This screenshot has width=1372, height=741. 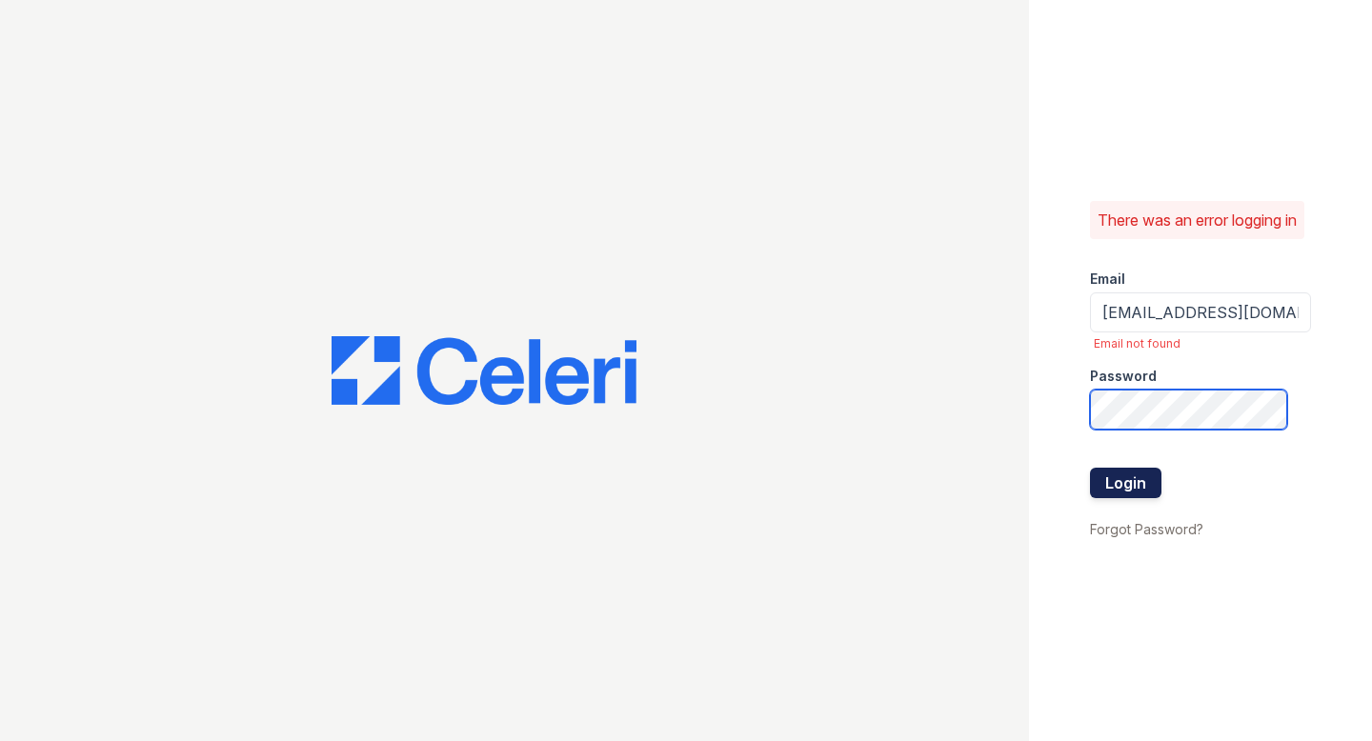 What do you see at coordinates (484, 371) in the screenshot?
I see `img: CE_Logo_Blue-a8612792a0a2168367f1c8372b55b34899dd931a85d93a1a3d3e32e68fde9ad4.png` at bounding box center [484, 371].